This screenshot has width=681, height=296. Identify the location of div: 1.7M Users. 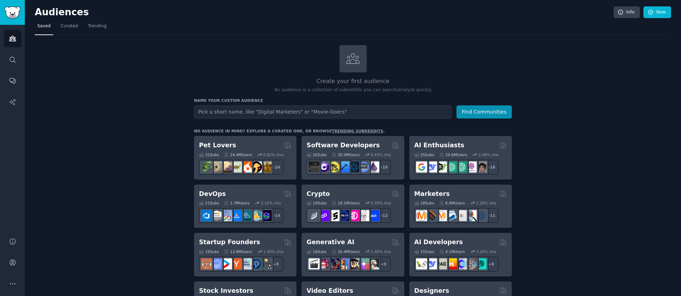
(237, 203).